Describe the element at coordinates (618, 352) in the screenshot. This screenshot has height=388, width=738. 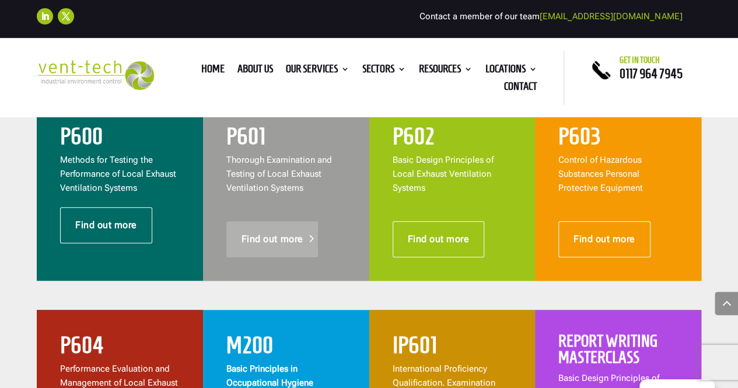
I see `h2: Report Writing Masterclass` at that location.